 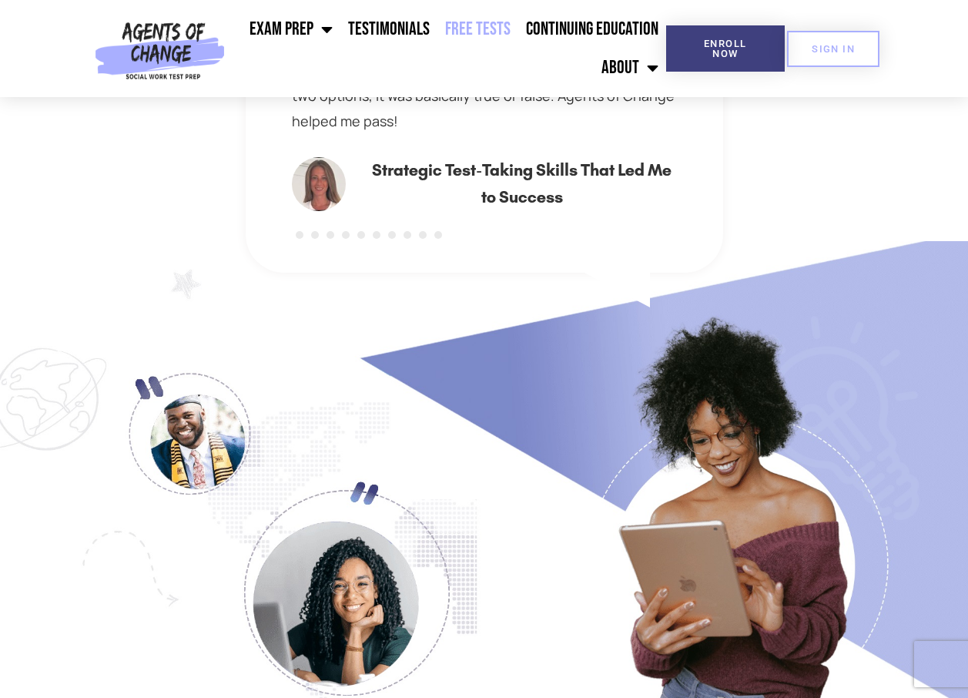 I want to click on a: About, so click(x=630, y=68).